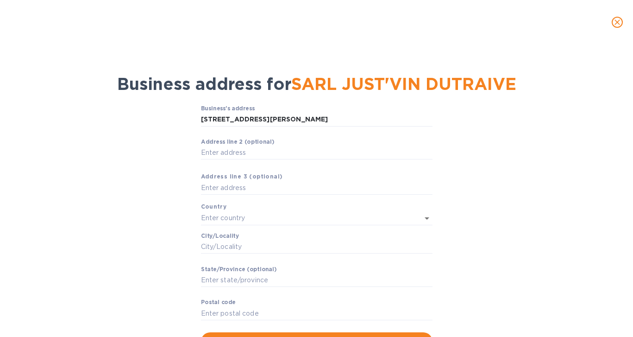  Describe the element at coordinates (218, 303) in the screenshot. I see `label: Pоstal cоde` at that location.